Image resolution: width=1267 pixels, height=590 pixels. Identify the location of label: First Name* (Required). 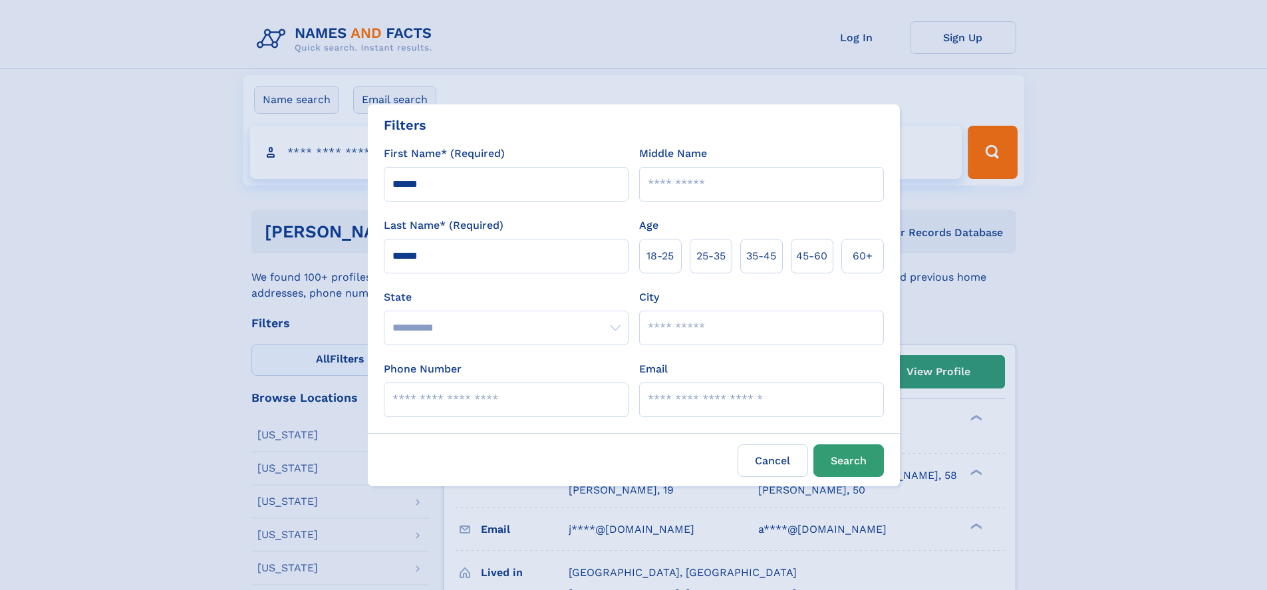
(444, 154).